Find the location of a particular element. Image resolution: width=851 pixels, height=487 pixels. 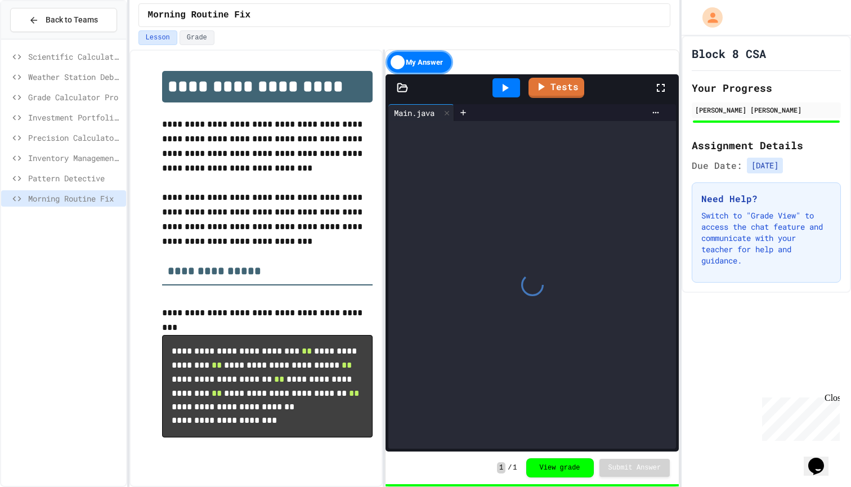

button: Lesson is located at coordinates (158, 38).